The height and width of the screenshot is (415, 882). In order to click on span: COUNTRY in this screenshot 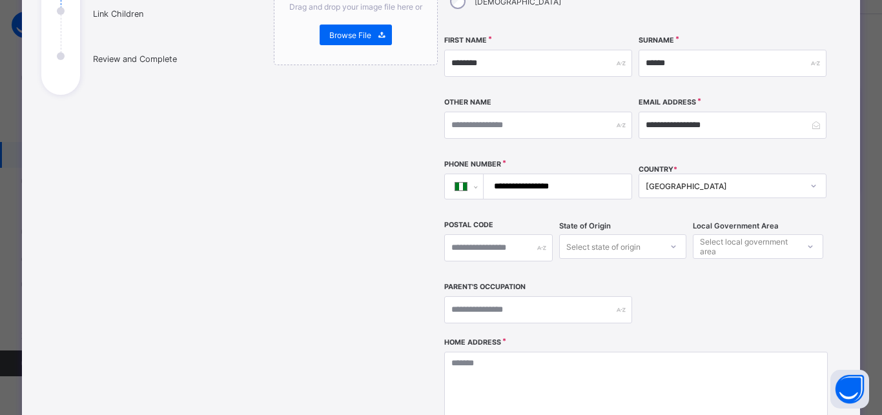, I will do `click(658, 169)`.